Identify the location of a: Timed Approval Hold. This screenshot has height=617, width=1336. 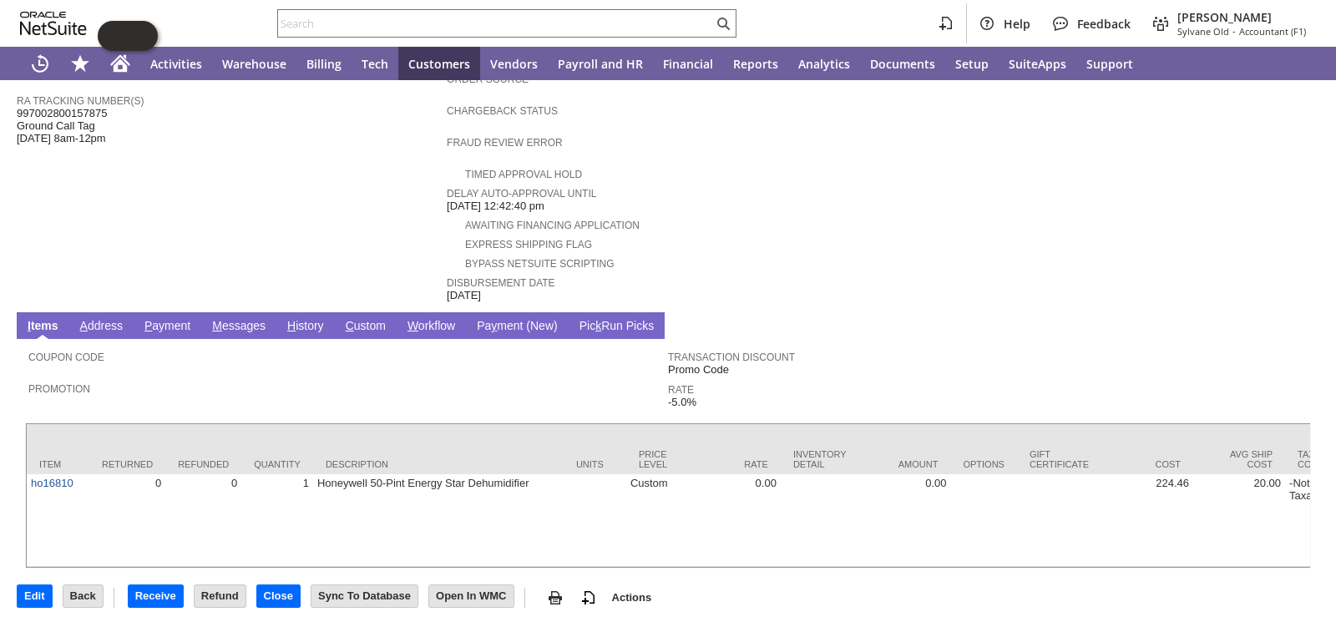
(523, 174).